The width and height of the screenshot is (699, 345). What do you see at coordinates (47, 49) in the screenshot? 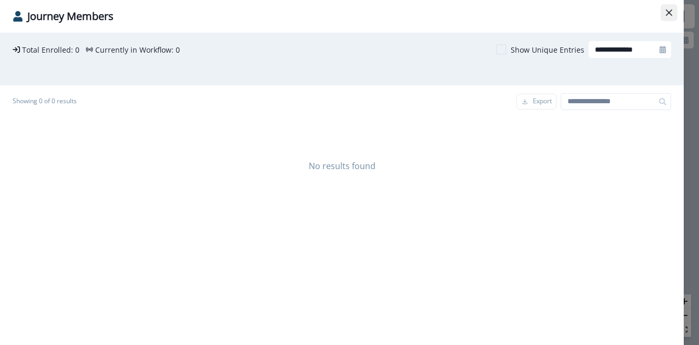
I see `p: Total Enrolled:` at bounding box center [47, 49].